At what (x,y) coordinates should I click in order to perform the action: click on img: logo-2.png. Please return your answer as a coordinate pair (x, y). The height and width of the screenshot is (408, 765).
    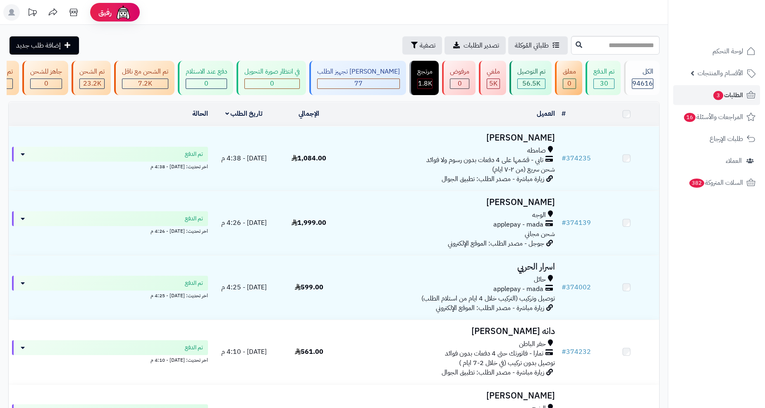
    Looking at the image, I should click on (733, 15).